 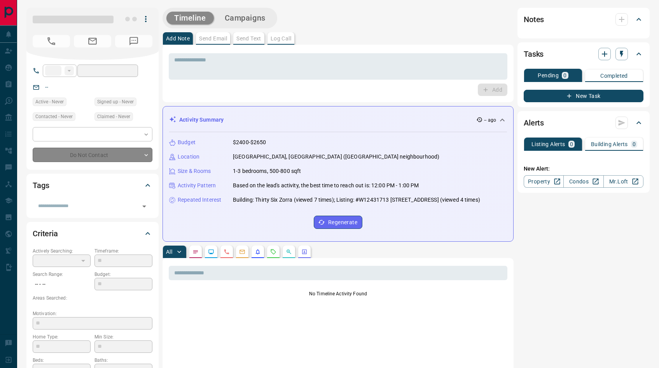 I want to click on div: Do Not Contact, so click(x=93, y=155).